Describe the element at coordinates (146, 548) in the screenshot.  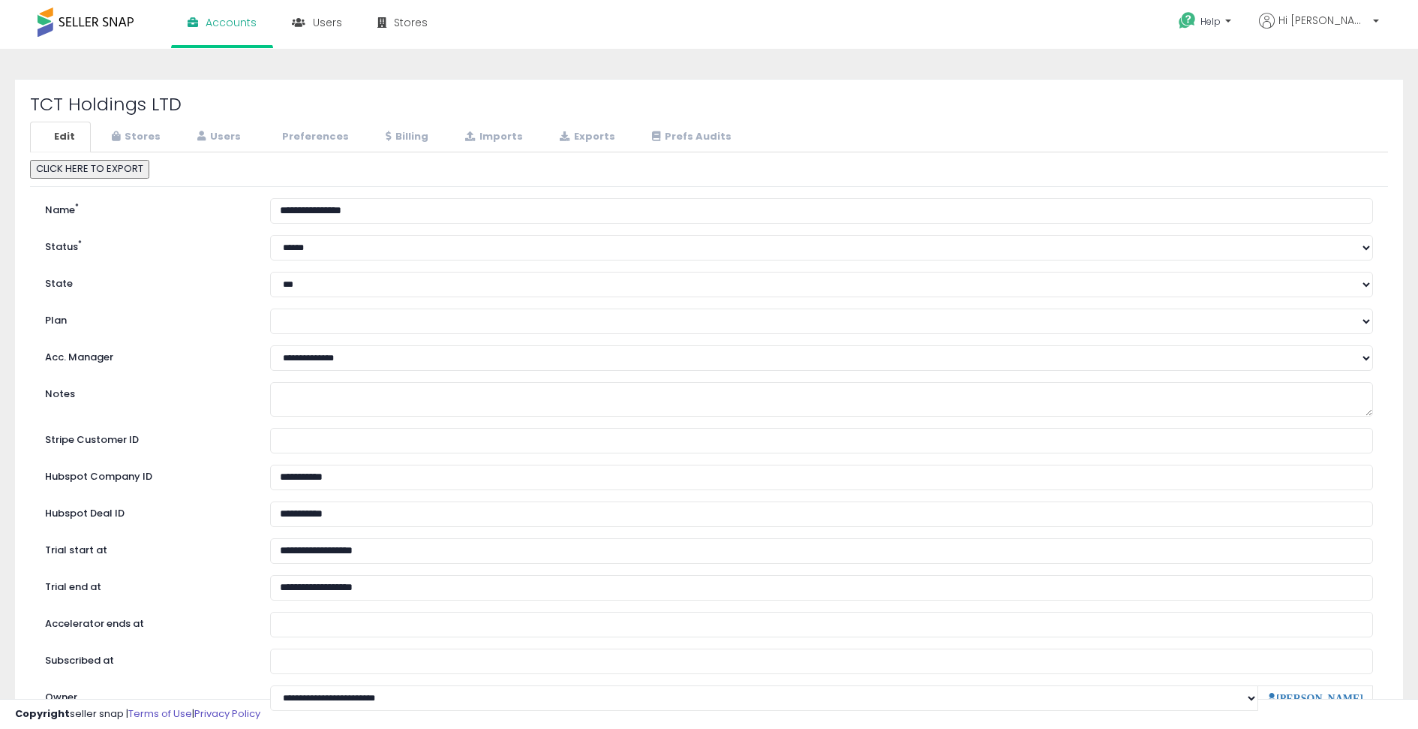
I see `label: Trial start at` at that location.